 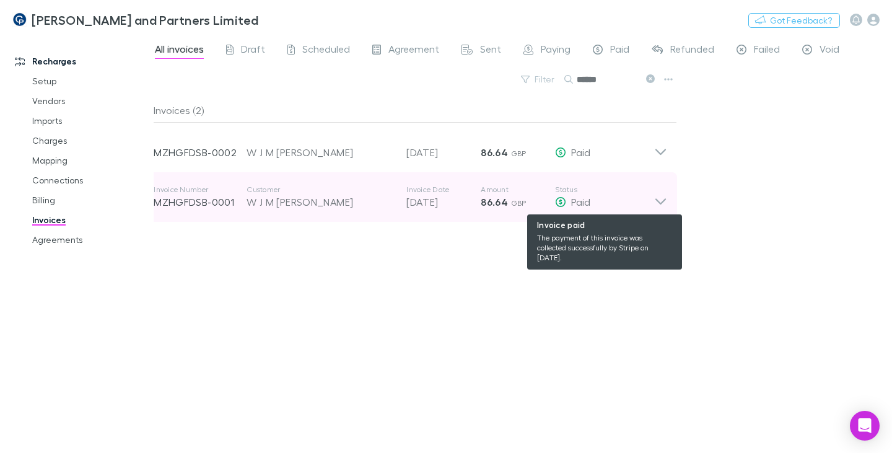 I want to click on p: MZHGFDSB-0001, so click(x=200, y=202).